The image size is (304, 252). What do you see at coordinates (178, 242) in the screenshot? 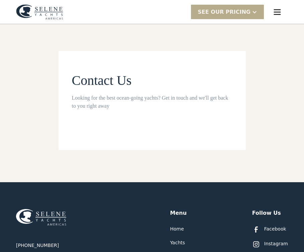
I see `div: Yachts` at bounding box center [178, 242].